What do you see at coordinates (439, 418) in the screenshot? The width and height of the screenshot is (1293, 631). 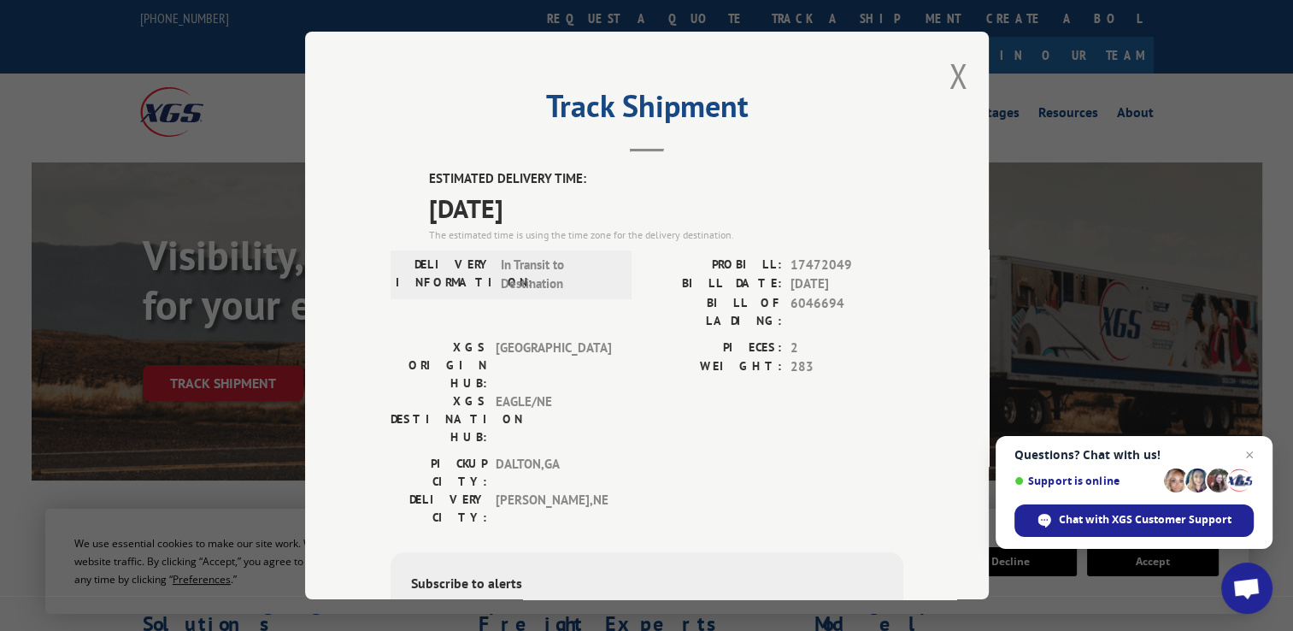 I see `label: XGS DESTINATION HUB:` at bounding box center [439, 418].